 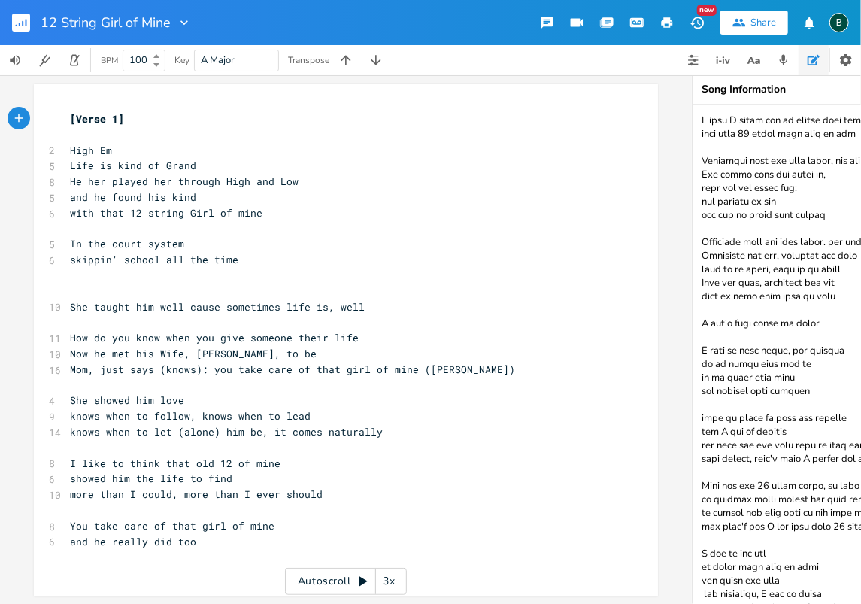 What do you see at coordinates (97, 119) in the screenshot?
I see `span: [Verse 1]` at bounding box center [97, 119].